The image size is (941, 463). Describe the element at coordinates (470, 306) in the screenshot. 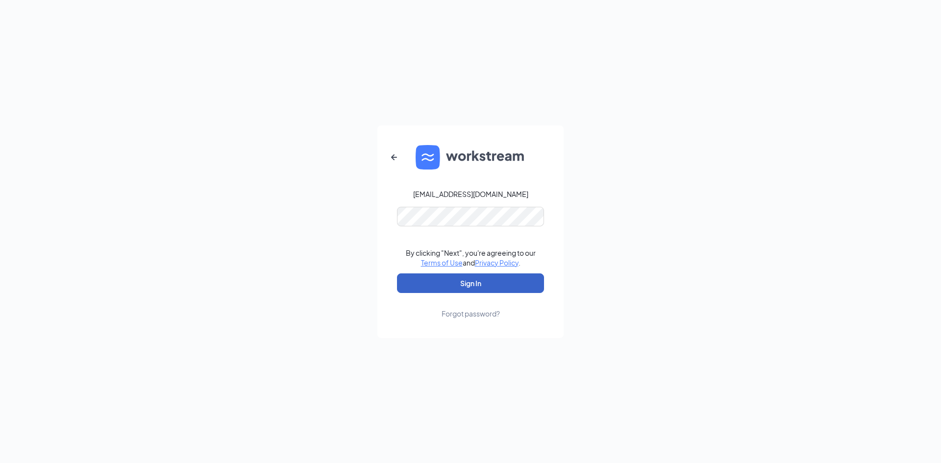

I see `a: Forgot password?` at that location.